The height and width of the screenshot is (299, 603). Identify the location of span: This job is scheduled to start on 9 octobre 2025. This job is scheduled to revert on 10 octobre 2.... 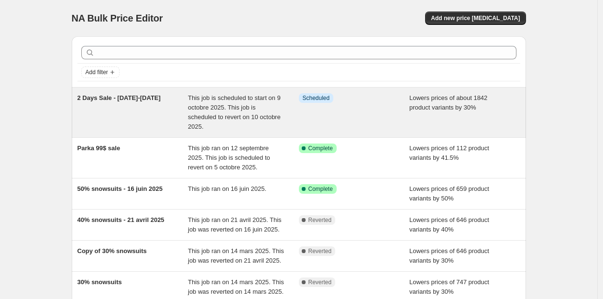
(234, 112).